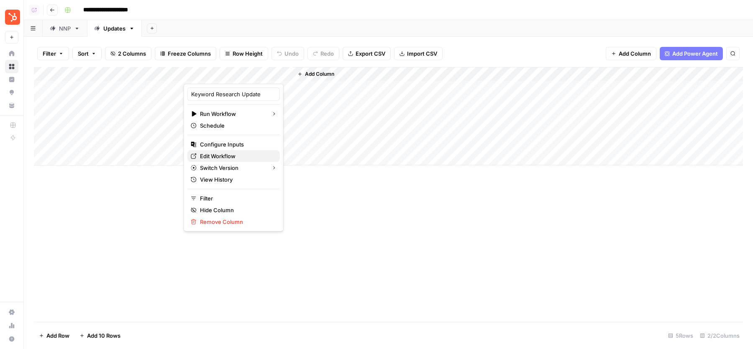 Image resolution: width=753 pixels, height=349 pixels. Describe the element at coordinates (185, 54) in the screenshot. I see `button: Freeze Columns` at that location.